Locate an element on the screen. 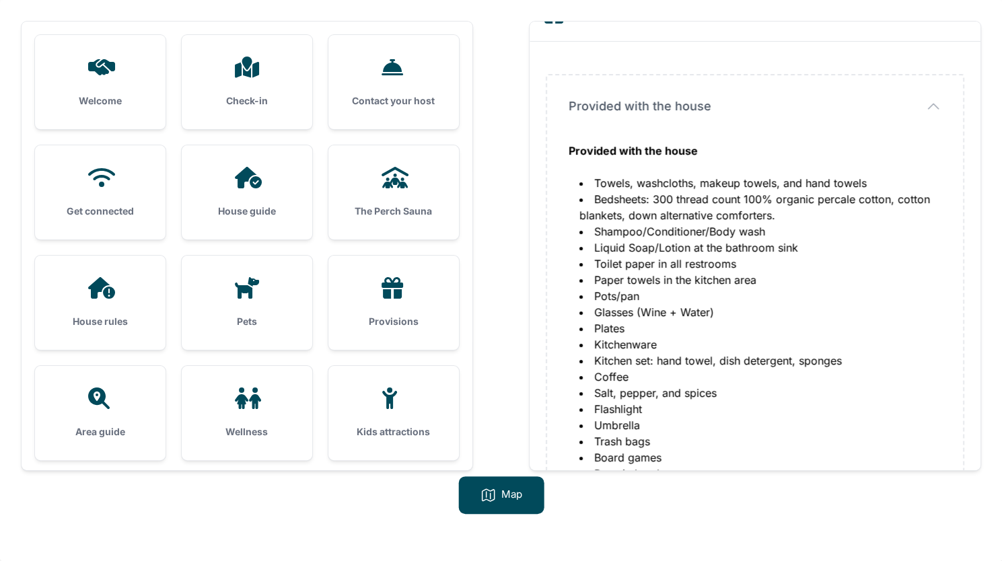 This screenshot has width=1002, height=561. li: Toilet paper in all restrooms is located at coordinates (760, 264).